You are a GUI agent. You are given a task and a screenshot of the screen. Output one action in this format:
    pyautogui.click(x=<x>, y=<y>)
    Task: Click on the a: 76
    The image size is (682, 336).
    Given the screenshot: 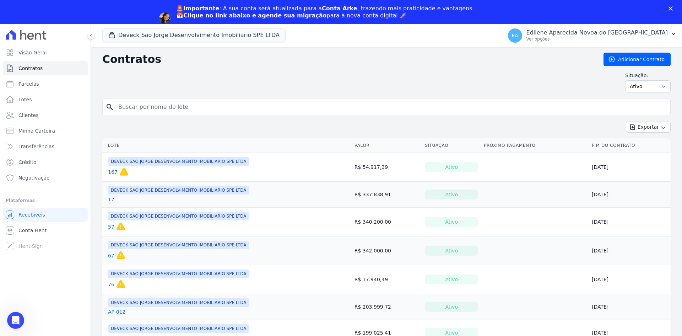 What is the action you would take?
    pyautogui.click(x=111, y=284)
    